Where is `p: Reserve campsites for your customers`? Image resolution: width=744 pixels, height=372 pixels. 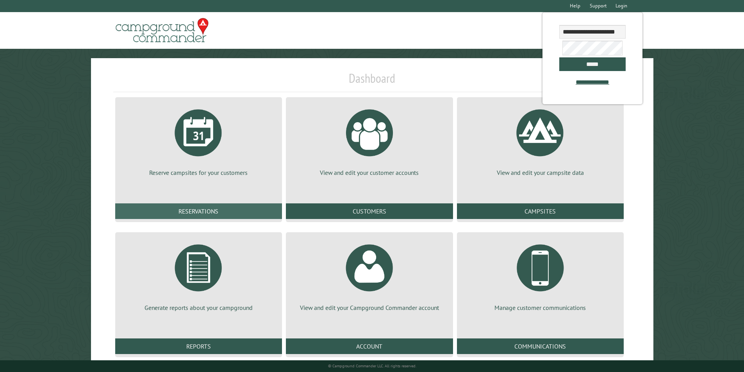
p: Reserve campsites for your customers is located at coordinates (198, 173).